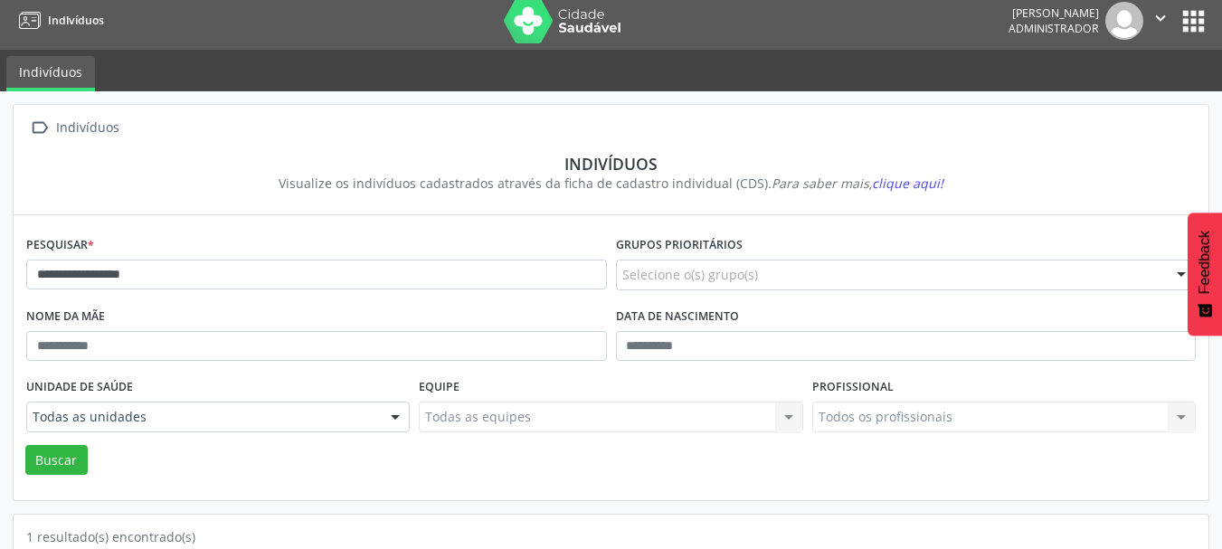 The height and width of the screenshot is (549, 1222). What do you see at coordinates (610, 183) in the screenshot?
I see `div: Visualize os indivíduos cadastrados através da ficha de cadastro individual (CDS).` at bounding box center [610, 183].